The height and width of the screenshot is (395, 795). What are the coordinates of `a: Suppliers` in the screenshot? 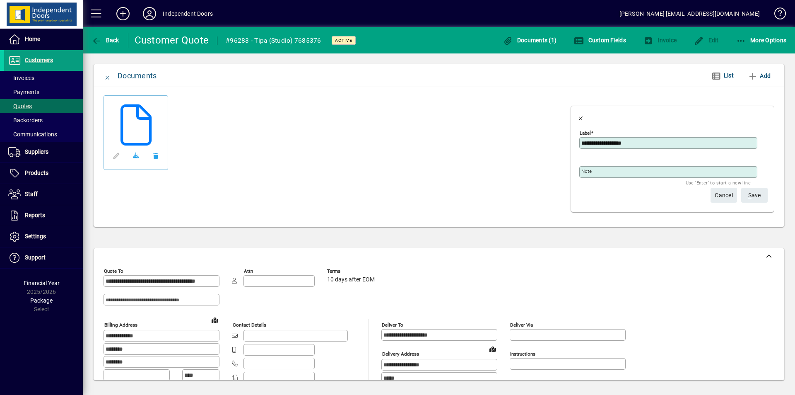 It's located at (43, 152).